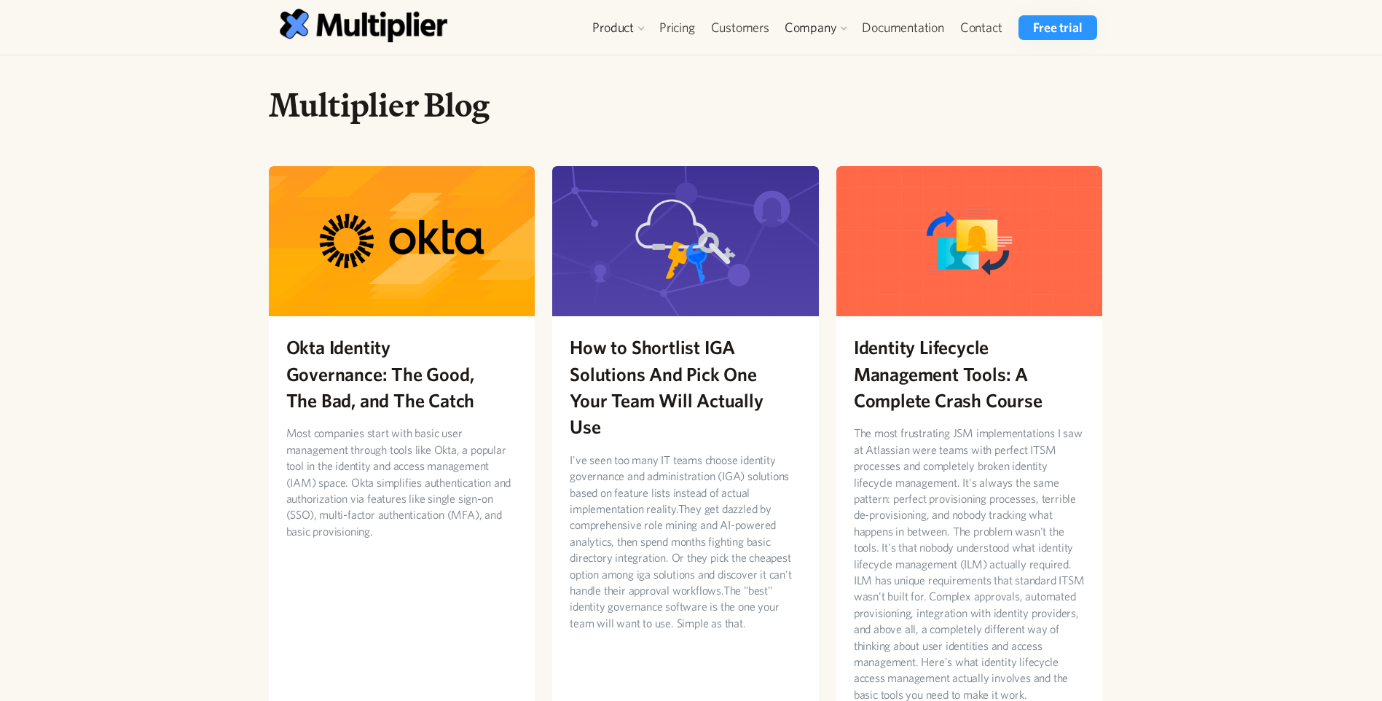 The image size is (1382, 701). Describe the element at coordinates (982, 28) in the screenshot. I see `a: Contact` at that location.